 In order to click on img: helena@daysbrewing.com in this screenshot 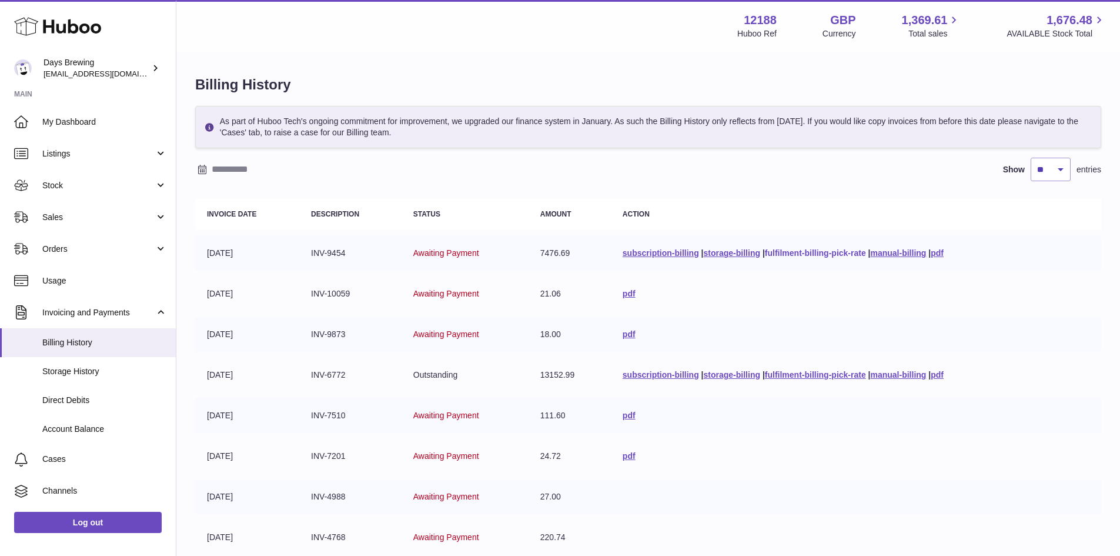, I will do `click(23, 68)`.